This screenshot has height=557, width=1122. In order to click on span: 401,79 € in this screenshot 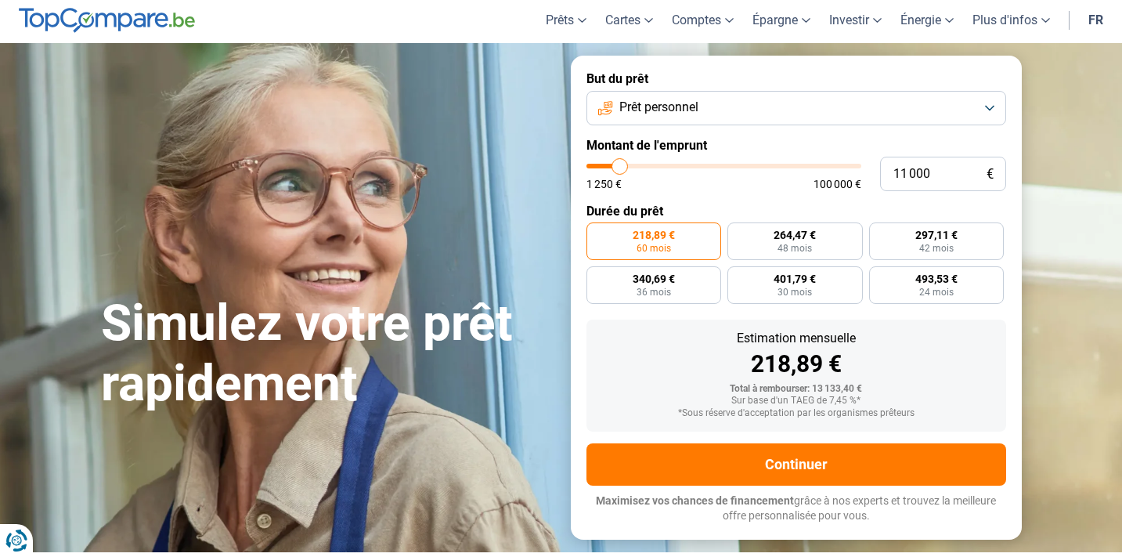, I will do `click(795, 279)`.